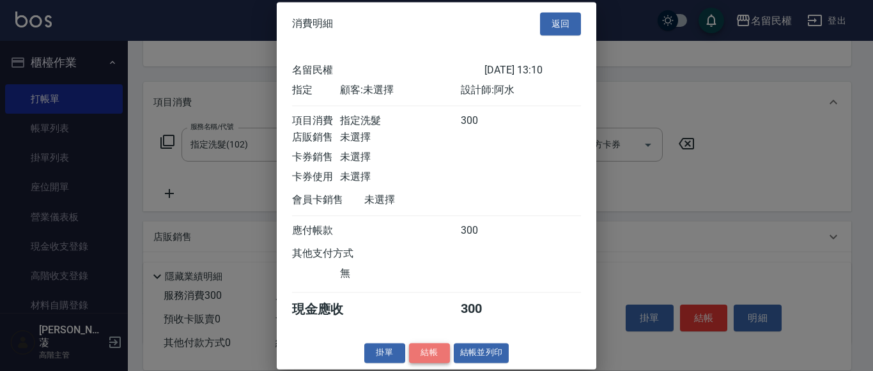  Describe the element at coordinates (521, 90) in the screenshot. I see `div: 設計師: 阿水` at that location.